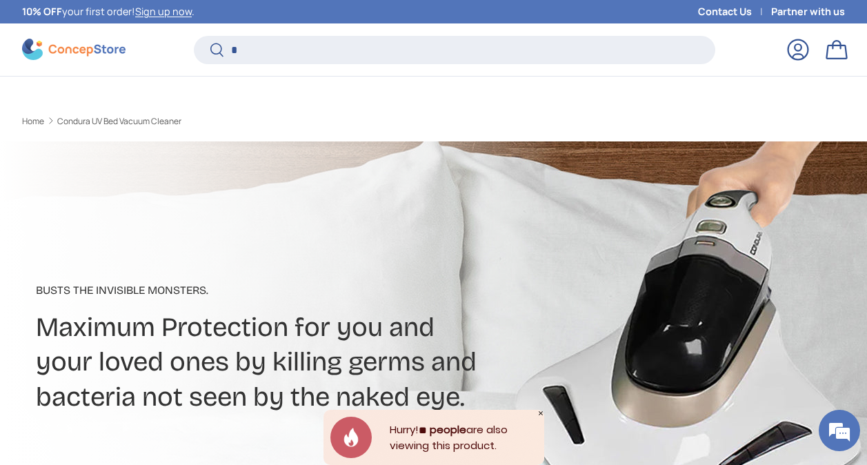  Describe the element at coordinates (42, 11) in the screenshot. I see `strong: 10% OFF` at that location.